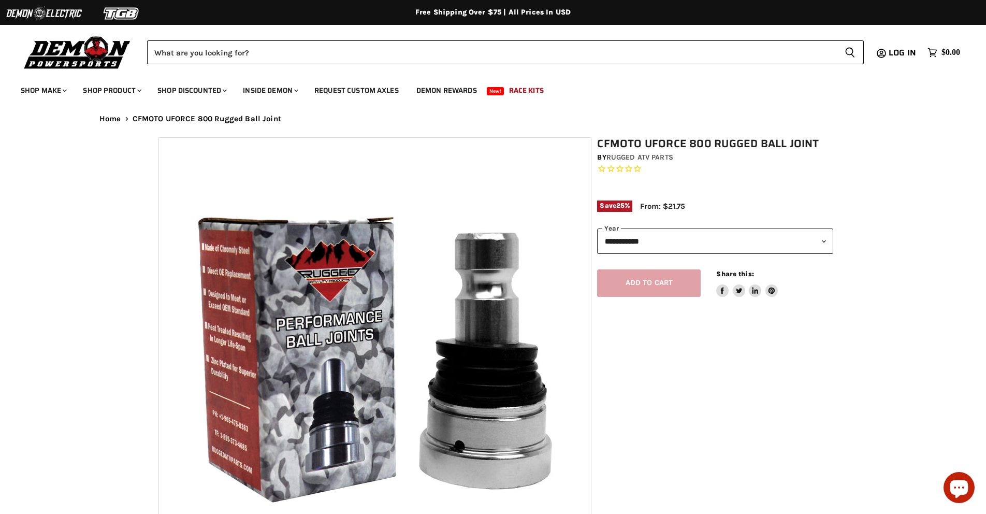  I want to click on div: Free Shipping Over $75 | All Prices In USD, so click(493, 12).